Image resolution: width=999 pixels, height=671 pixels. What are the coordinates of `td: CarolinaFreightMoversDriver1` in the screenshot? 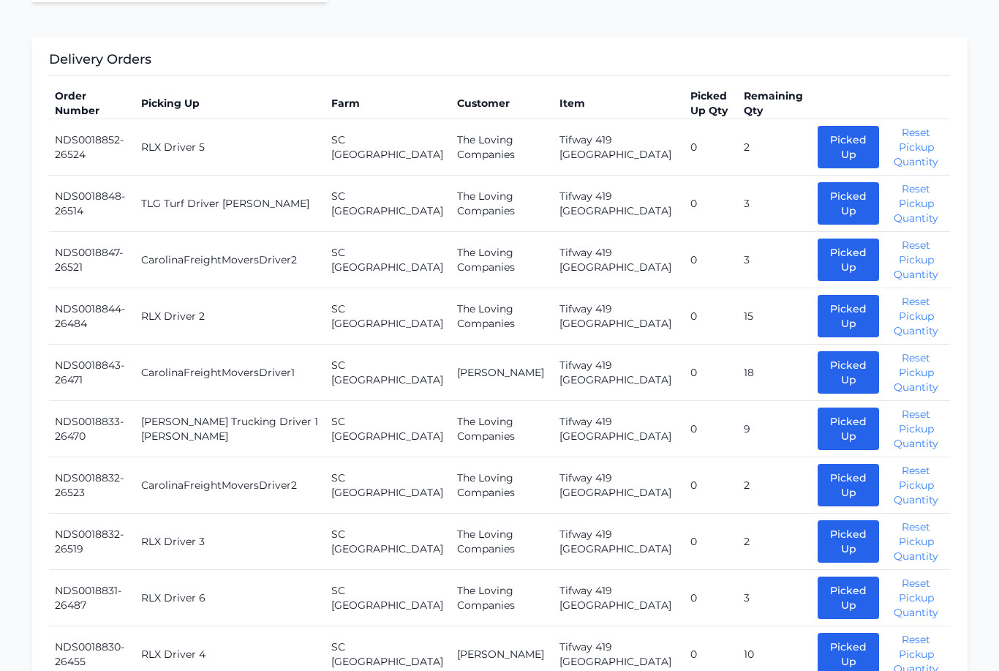 It's located at (230, 372).